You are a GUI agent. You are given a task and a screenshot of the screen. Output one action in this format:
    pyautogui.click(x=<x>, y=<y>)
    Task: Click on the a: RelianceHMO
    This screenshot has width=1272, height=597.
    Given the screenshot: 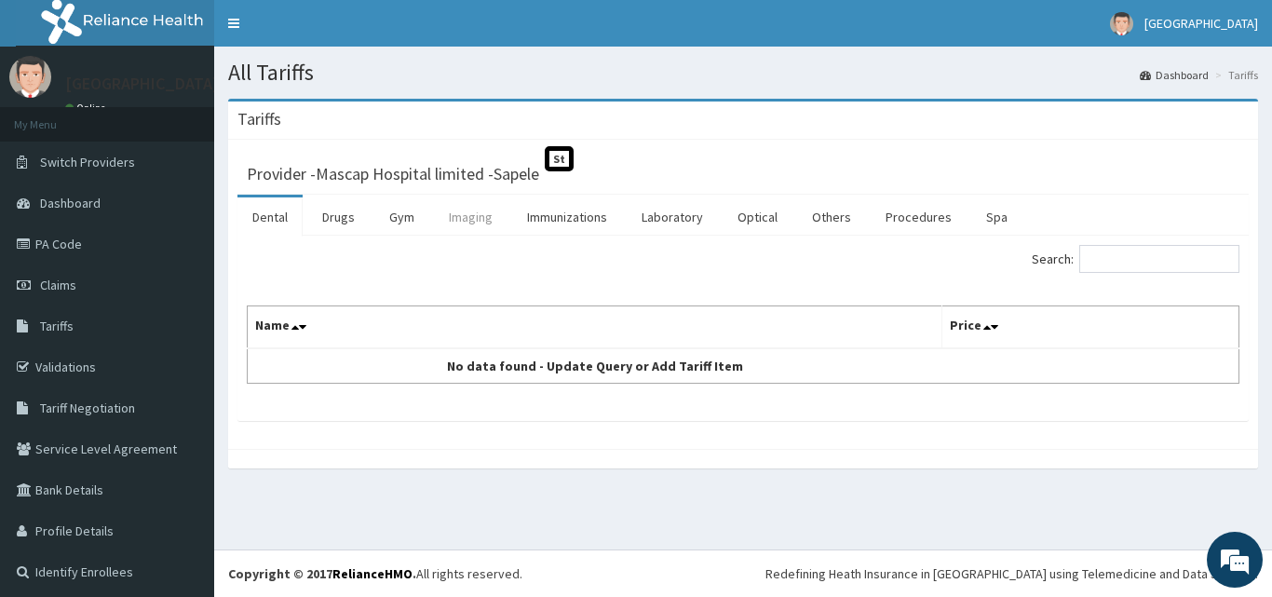 What is the action you would take?
    pyautogui.click(x=373, y=574)
    